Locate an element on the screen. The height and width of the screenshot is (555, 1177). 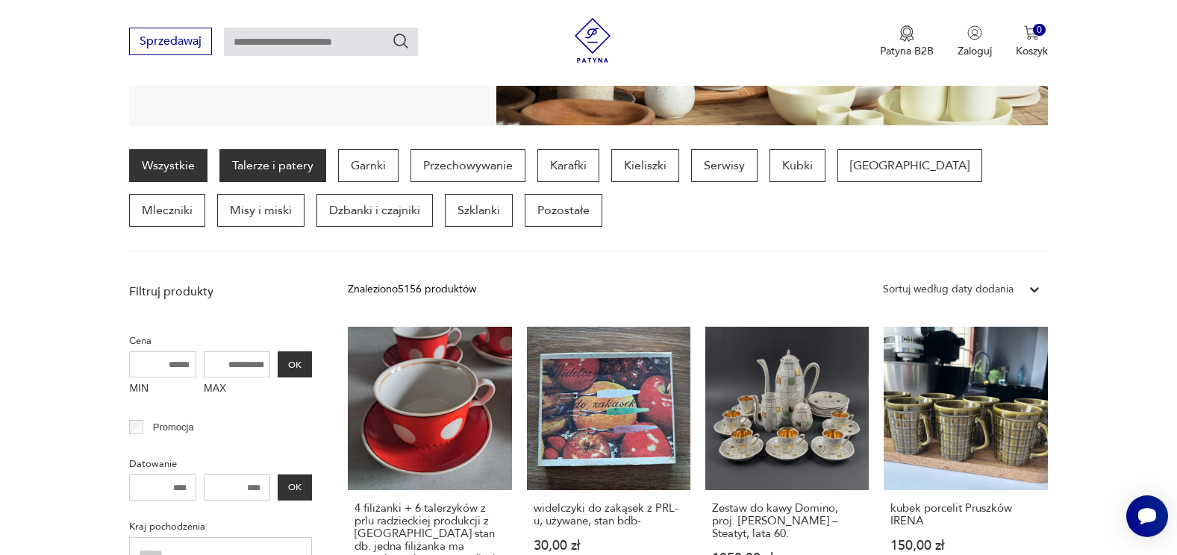
div: Znaleziono 5156 produktów is located at coordinates (412, 290).